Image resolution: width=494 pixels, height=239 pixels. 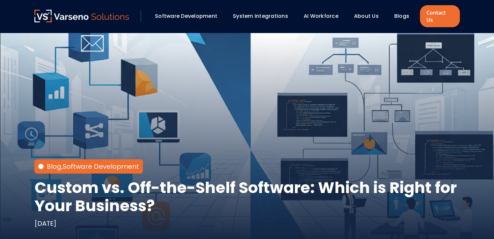 What do you see at coordinates (369, 16) in the screenshot?
I see `div: About Us` at bounding box center [369, 16].